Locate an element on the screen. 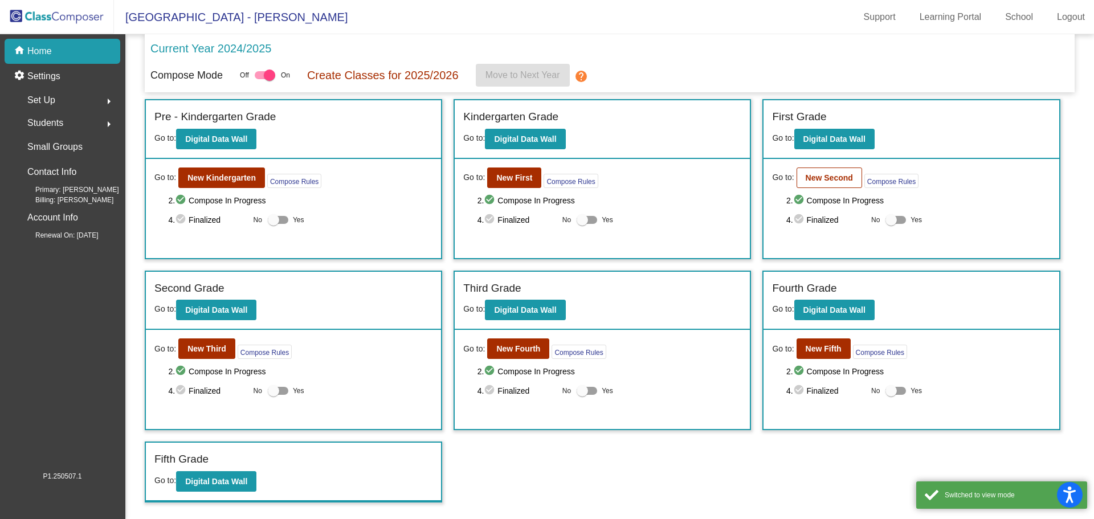 This screenshot has height=519, width=1094. label: Kindergarten Grade is located at coordinates (510, 117).